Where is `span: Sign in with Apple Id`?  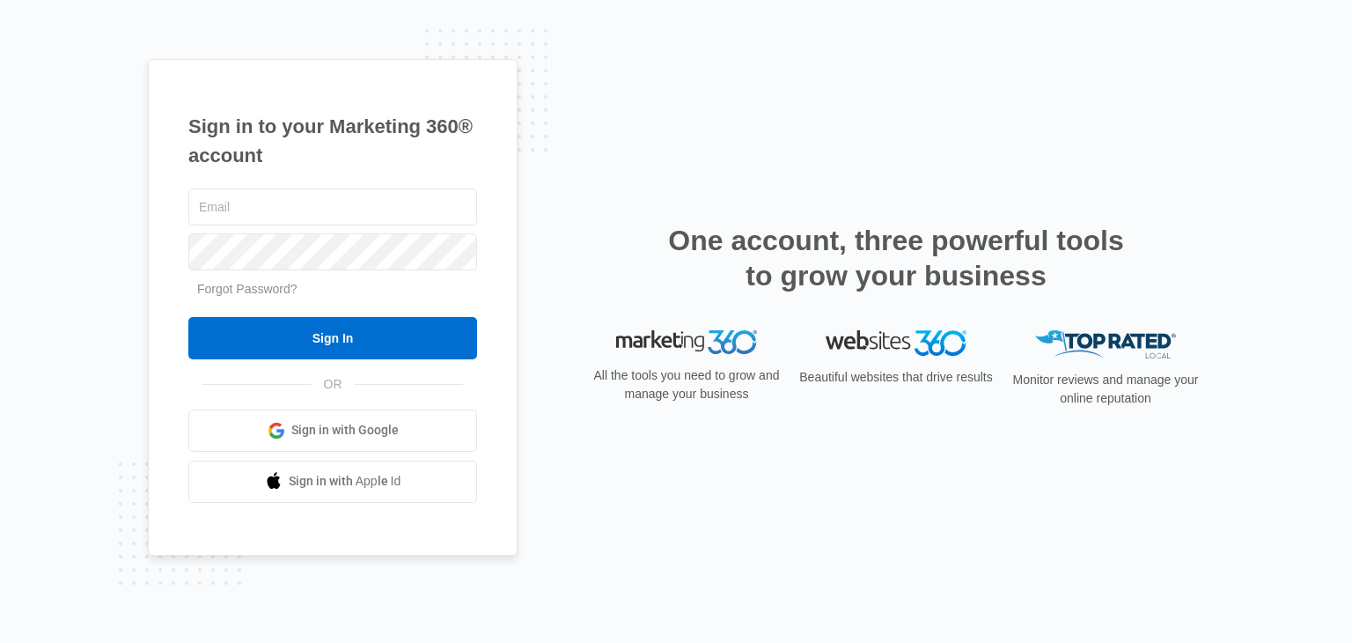
span: Sign in with Apple Id is located at coordinates (345, 481).